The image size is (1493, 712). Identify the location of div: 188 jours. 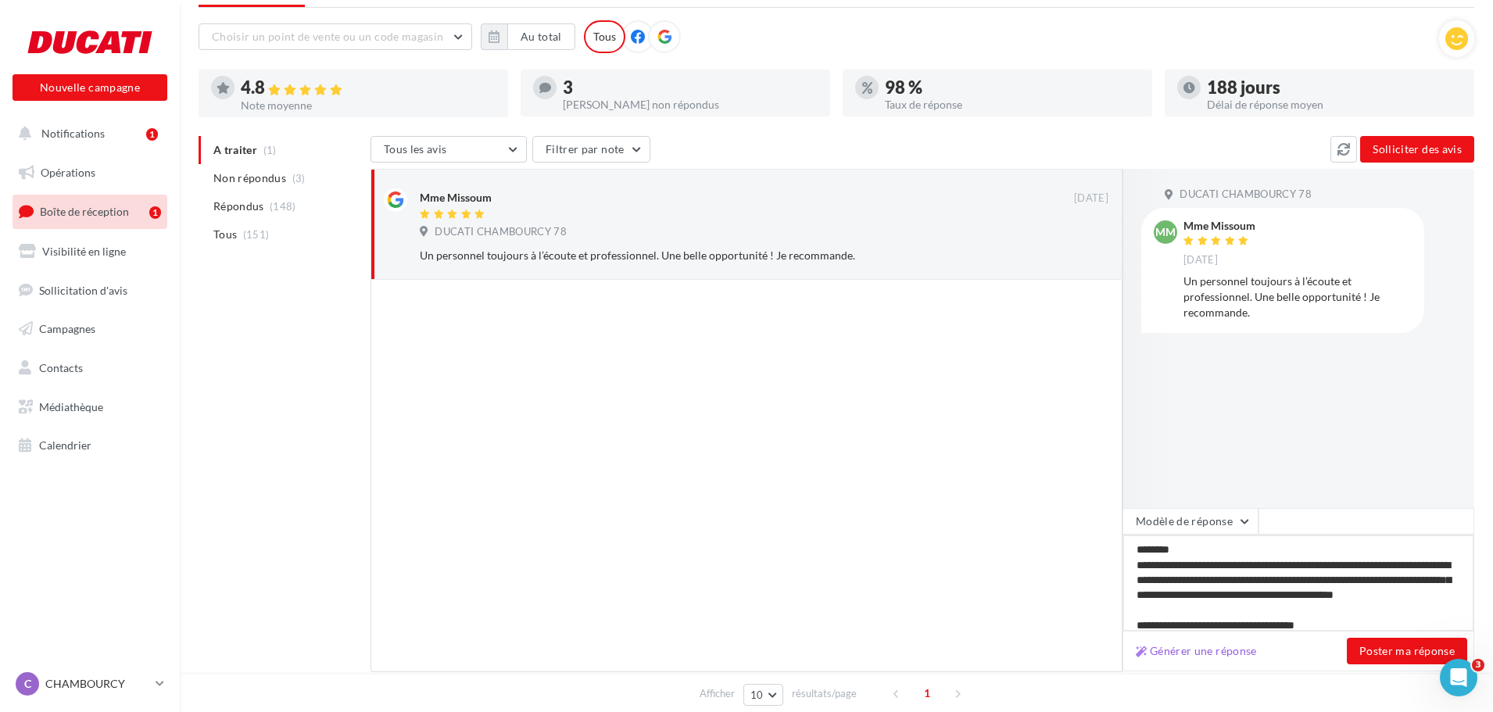
(1335, 88).